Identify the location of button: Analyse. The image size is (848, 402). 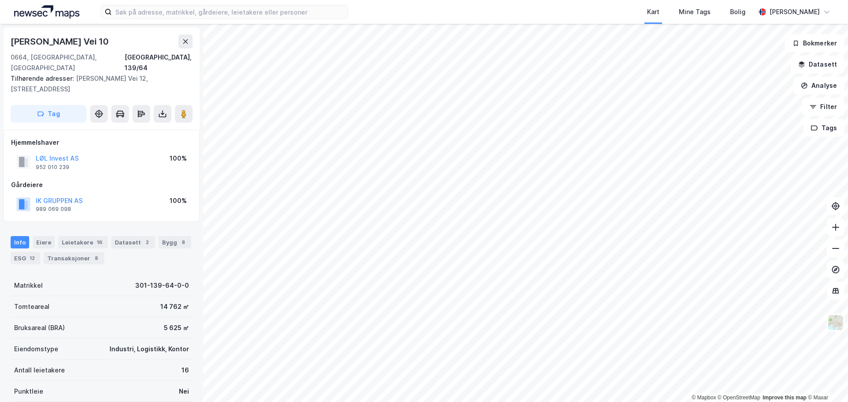
(819, 86).